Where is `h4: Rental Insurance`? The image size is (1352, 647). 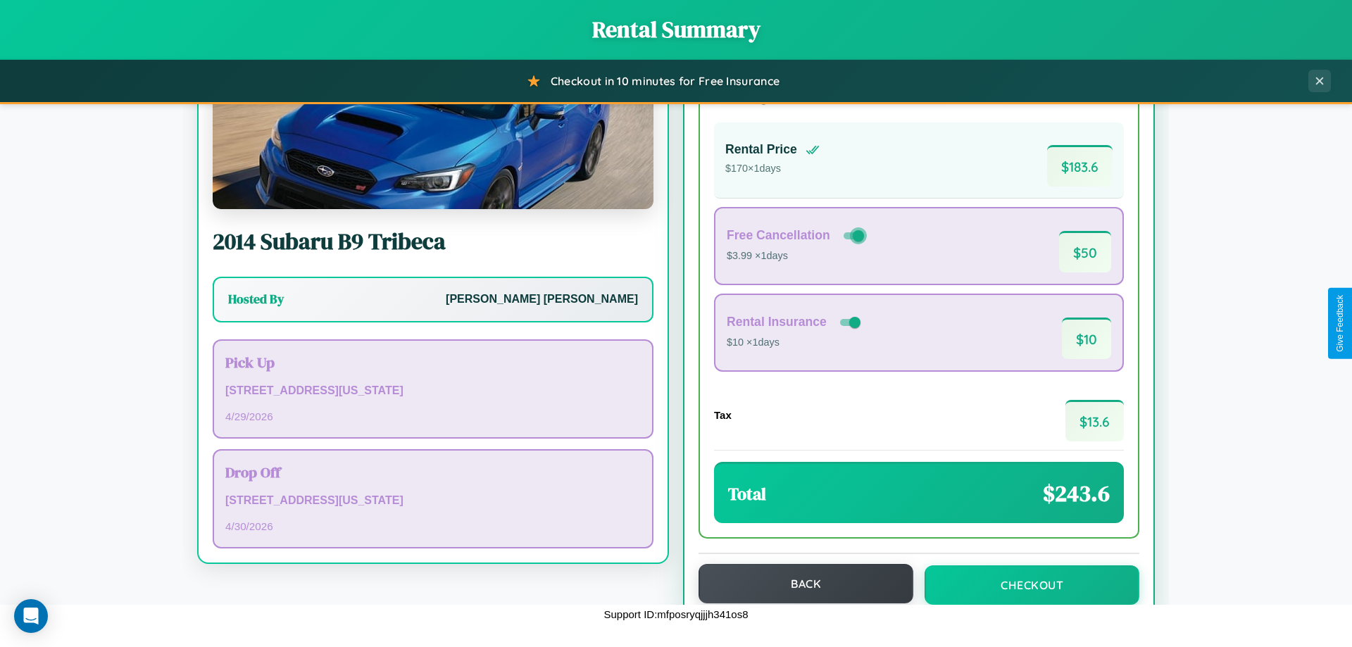
h4: Rental Insurance is located at coordinates (777, 322).